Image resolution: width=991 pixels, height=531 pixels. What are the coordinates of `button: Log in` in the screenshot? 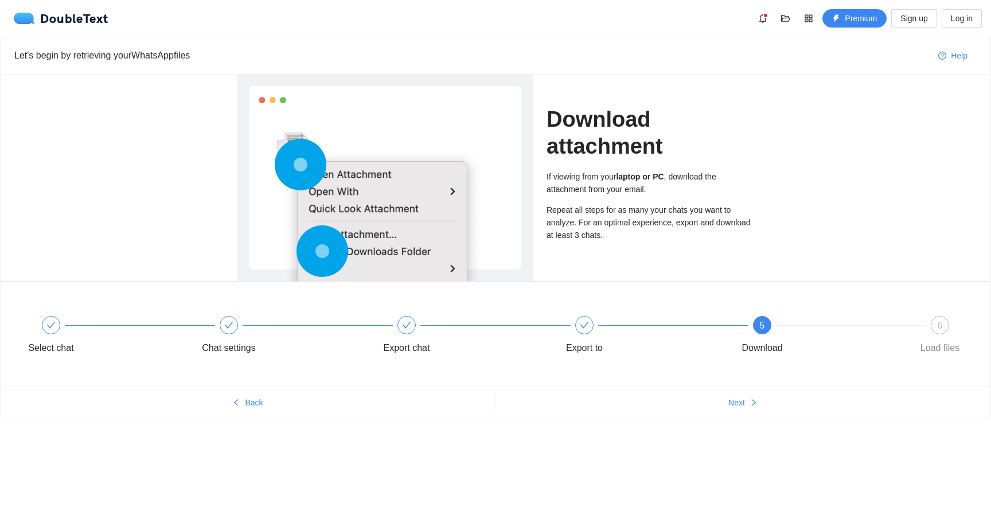 It's located at (961, 18).